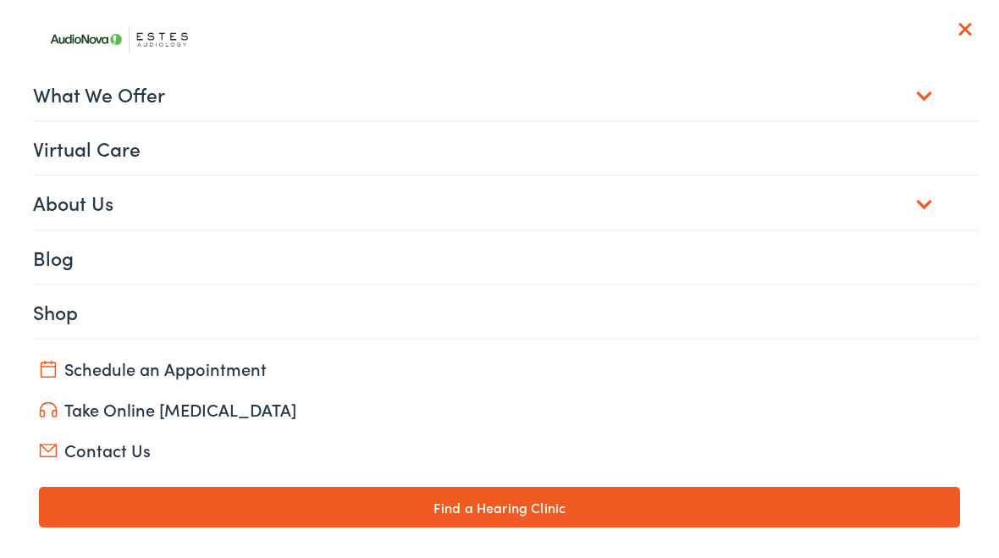 Image resolution: width=999 pixels, height=558 pixels. What do you see at coordinates (499, 368) in the screenshot?
I see `a: Schedule an Appointment` at bounding box center [499, 368].